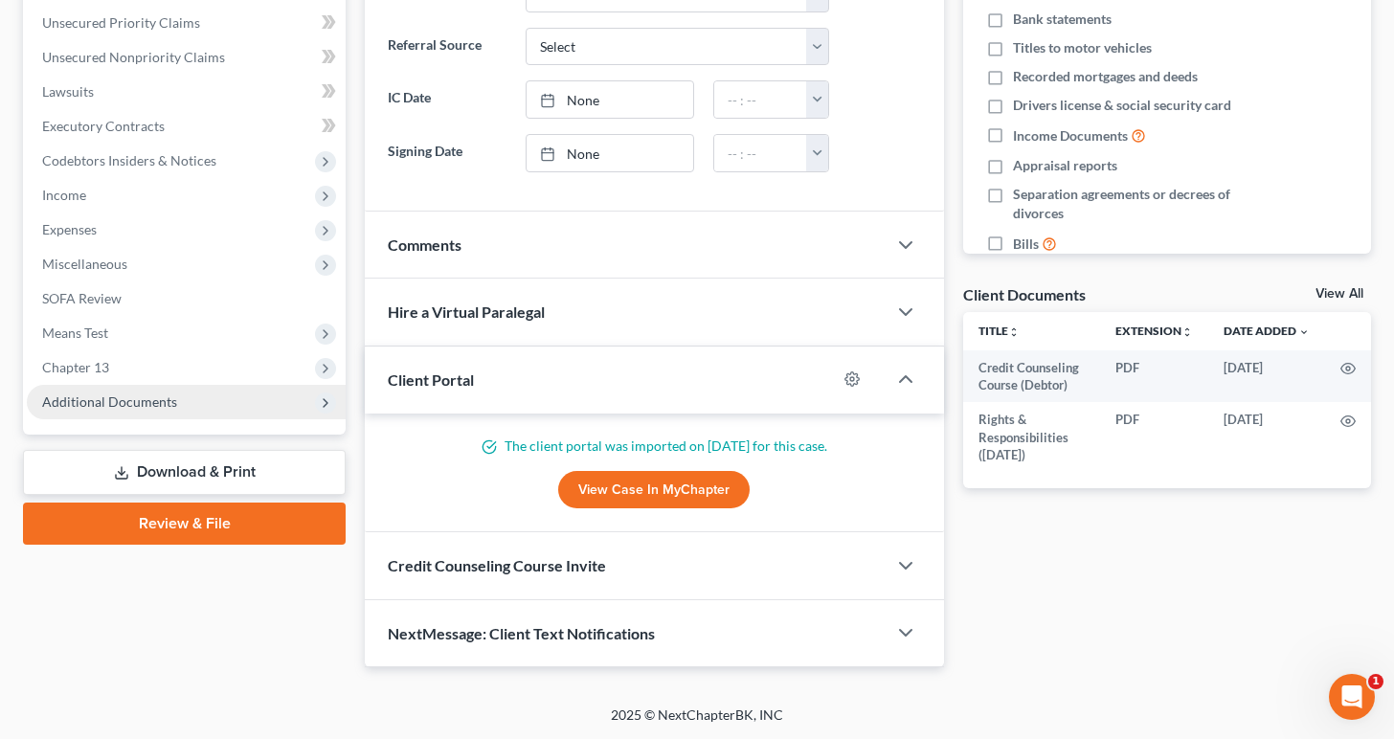  What do you see at coordinates (109, 401) in the screenshot?
I see `span: Additional Documents` at bounding box center [109, 401].